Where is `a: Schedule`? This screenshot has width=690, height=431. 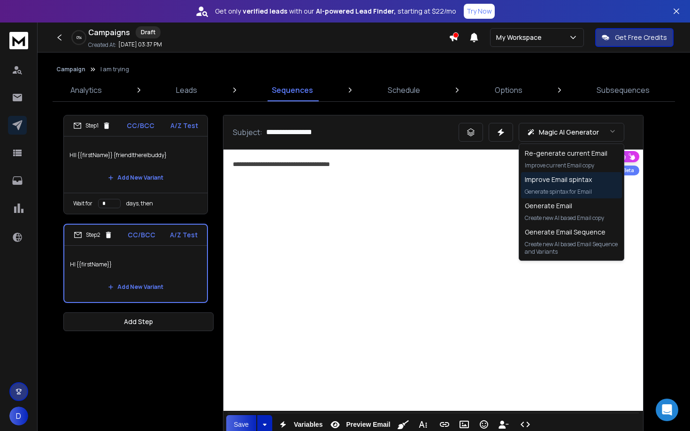 a: Schedule is located at coordinates (403, 90).